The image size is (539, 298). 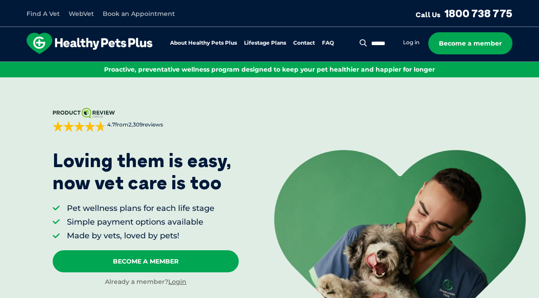 What do you see at coordinates (140, 236) in the screenshot?
I see `li: Made by vets, loved by pets!` at bounding box center [140, 236].